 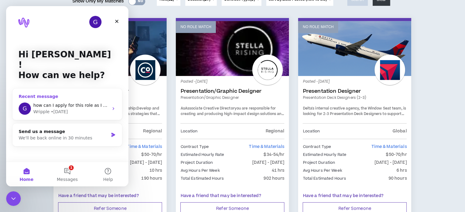 I want to click on p: 41 hrs, so click(x=278, y=171).